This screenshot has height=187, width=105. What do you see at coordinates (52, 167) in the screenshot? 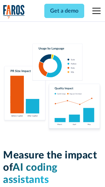
I see `h1: Measure the impact of` at bounding box center [52, 167].